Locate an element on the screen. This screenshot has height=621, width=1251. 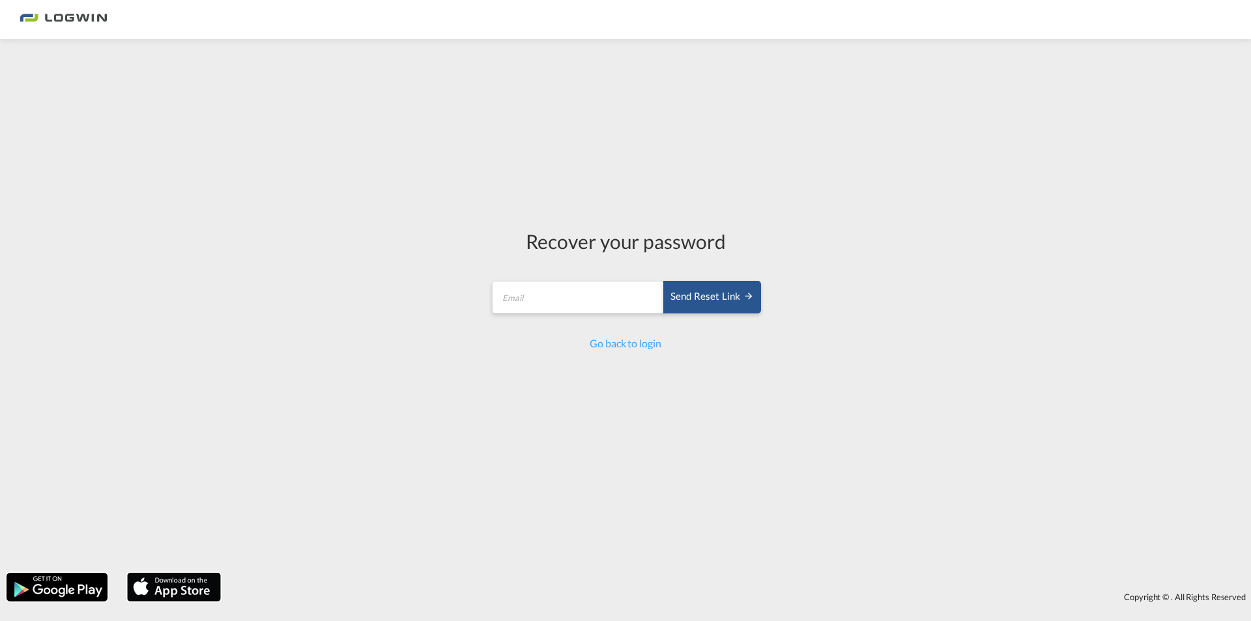
img: google.png is located at coordinates (57, 587).